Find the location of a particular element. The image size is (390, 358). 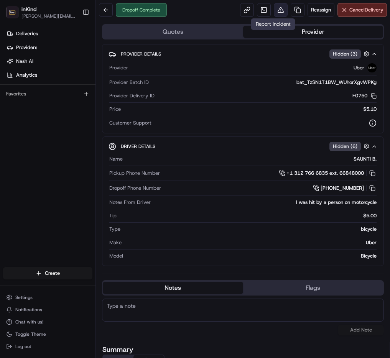

span: Analytics is located at coordinates (26, 75).